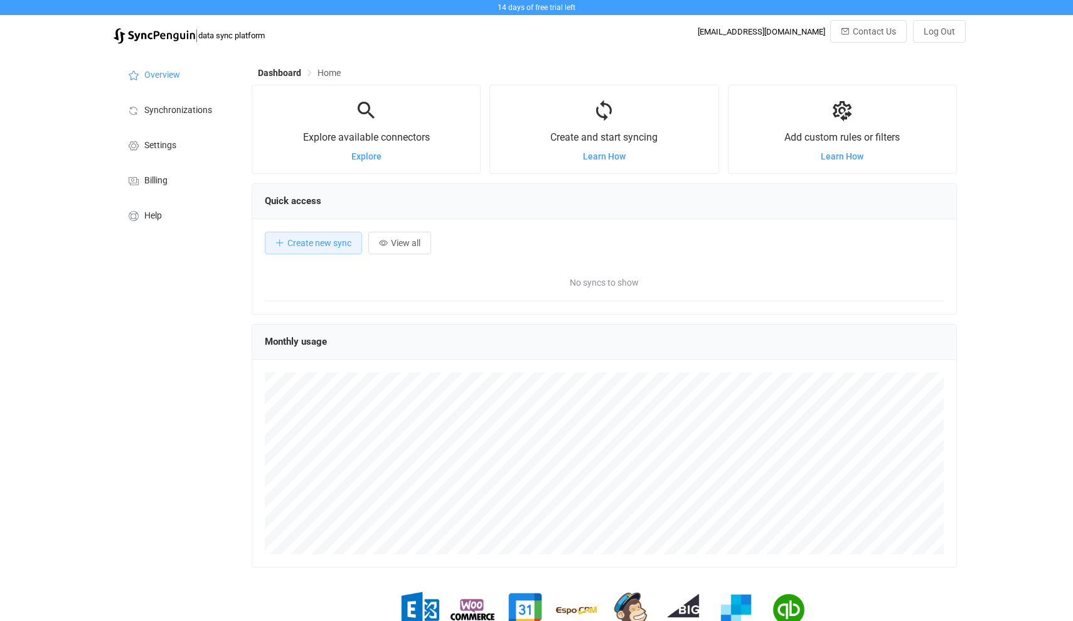  What do you see at coordinates (319, 243) in the screenshot?
I see `span: Create new sync` at bounding box center [319, 243].